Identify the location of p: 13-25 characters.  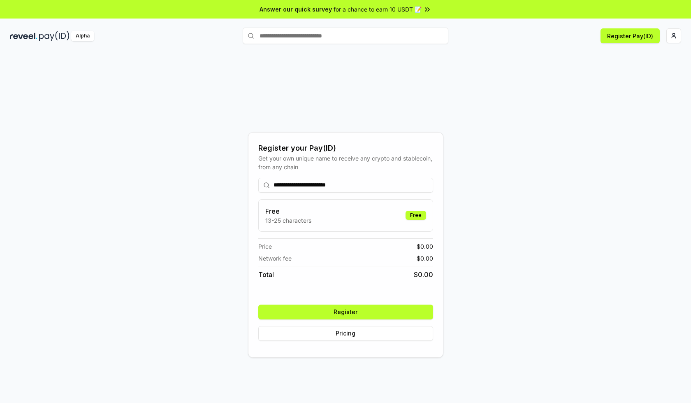
(288, 220).